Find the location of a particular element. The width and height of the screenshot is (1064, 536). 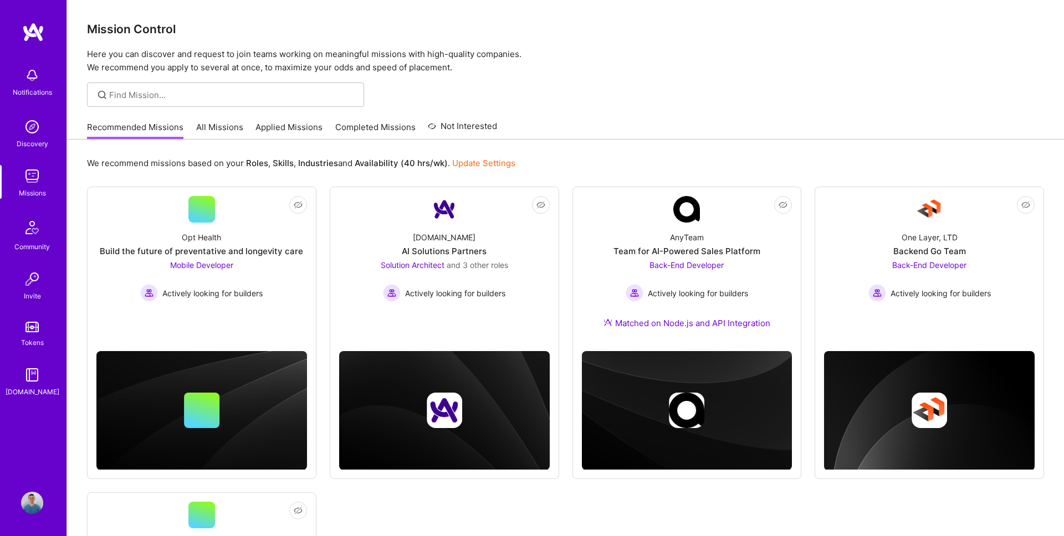

img: guide book is located at coordinates (32, 375).